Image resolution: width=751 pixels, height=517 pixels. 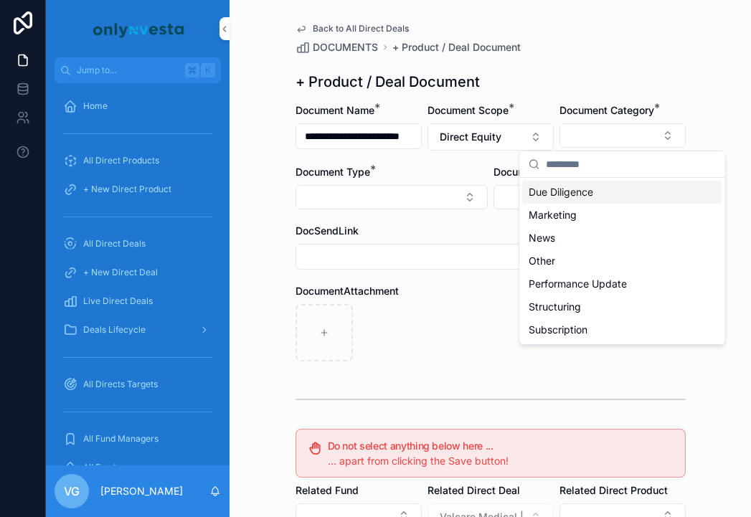 What do you see at coordinates (138, 189) in the screenshot?
I see `a: + New Direct Product` at bounding box center [138, 189].